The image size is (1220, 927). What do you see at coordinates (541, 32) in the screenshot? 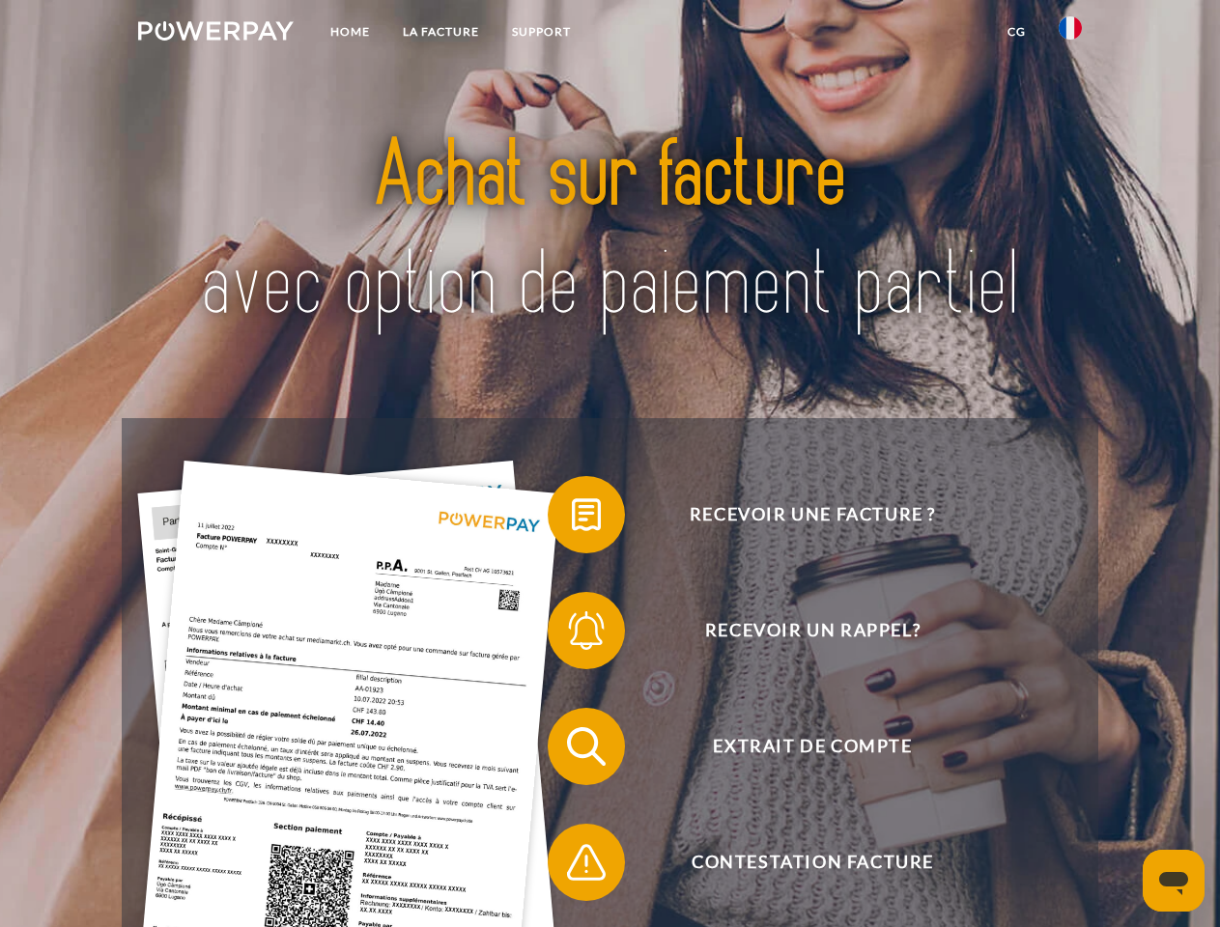
I see `a: Support` at bounding box center [541, 32].